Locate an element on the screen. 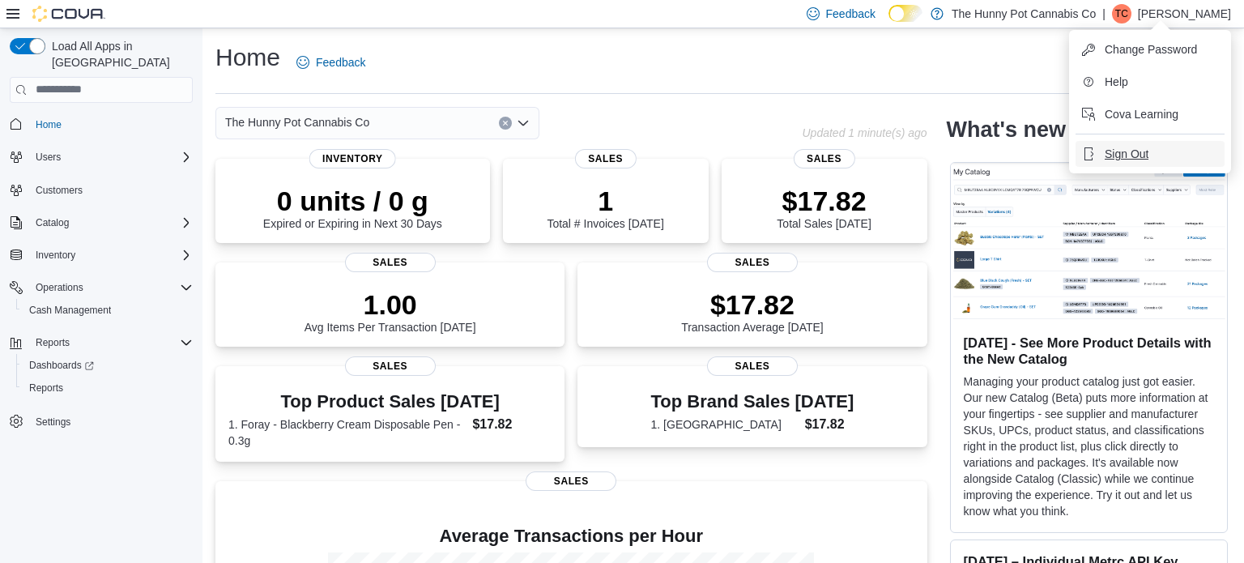 This screenshot has height=563, width=1244. a: Customers is located at coordinates (59, 190).